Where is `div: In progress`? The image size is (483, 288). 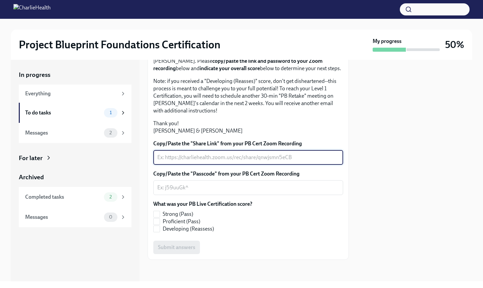
div: In progress is located at coordinates (75, 75).